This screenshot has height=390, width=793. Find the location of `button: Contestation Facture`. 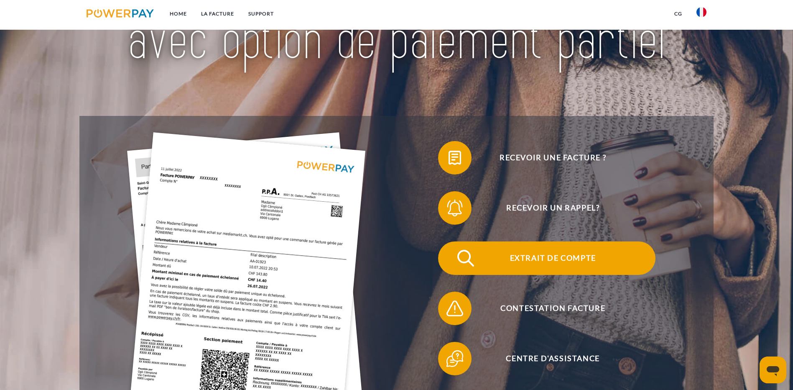

button: Contestation Facture is located at coordinates (547, 308).